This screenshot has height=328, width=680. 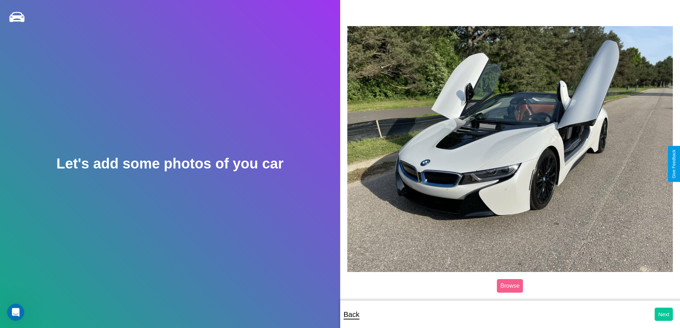 I want to click on img: posted, so click(x=510, y=149).